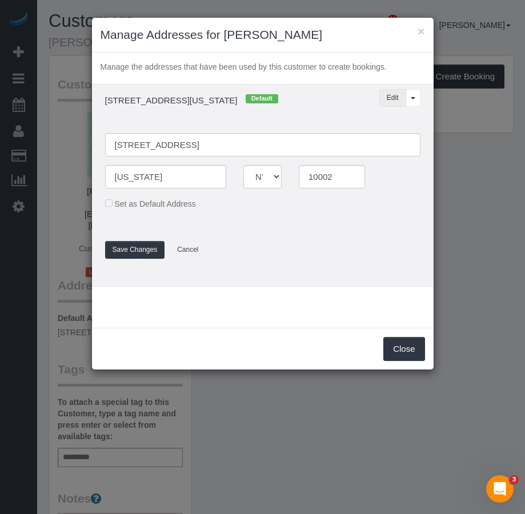 The width and height of the screenshot is (525, 514). I want to click on button: Close, so click(404, 349).